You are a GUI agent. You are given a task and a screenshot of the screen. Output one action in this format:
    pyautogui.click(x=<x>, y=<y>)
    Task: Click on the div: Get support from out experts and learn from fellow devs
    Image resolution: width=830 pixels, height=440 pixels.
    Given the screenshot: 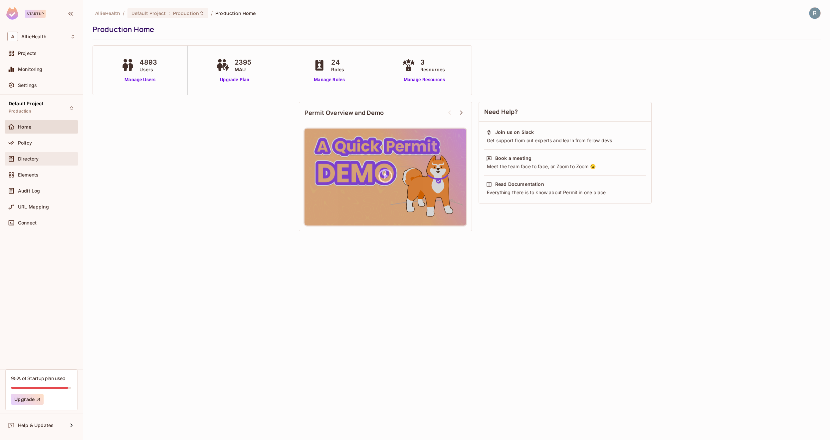 What is the action you would take?
    pyautogui.click(x=565, y=141)
    